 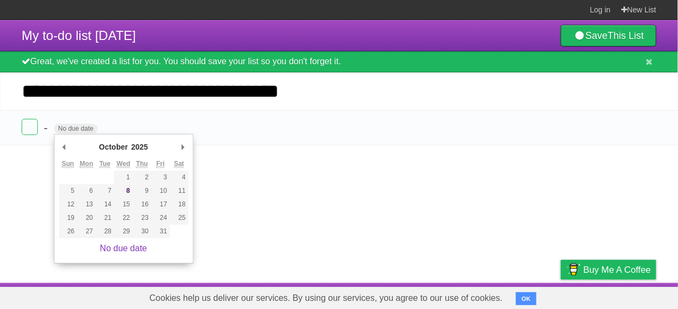 I want to click on button: 16, so click(x=142, y=204).